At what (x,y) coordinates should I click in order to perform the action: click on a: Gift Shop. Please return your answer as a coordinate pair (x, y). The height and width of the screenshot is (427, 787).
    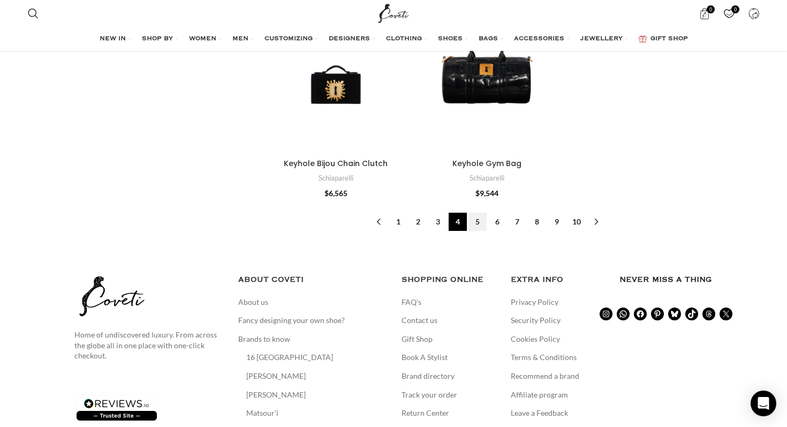
    Looking at the image, I should click on (418, 339).